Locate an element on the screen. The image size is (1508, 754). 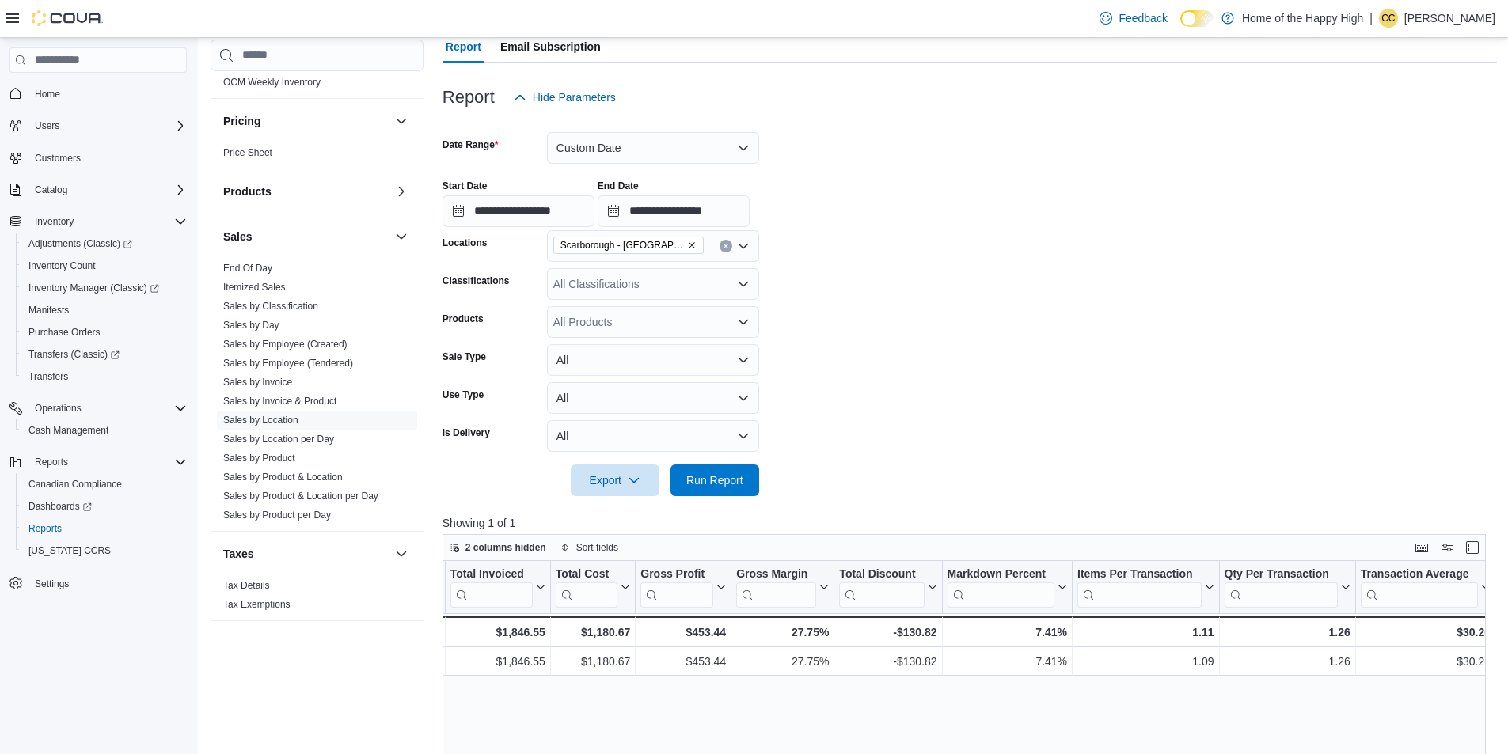
button: Total Discount is located at coordinates (887, 587).